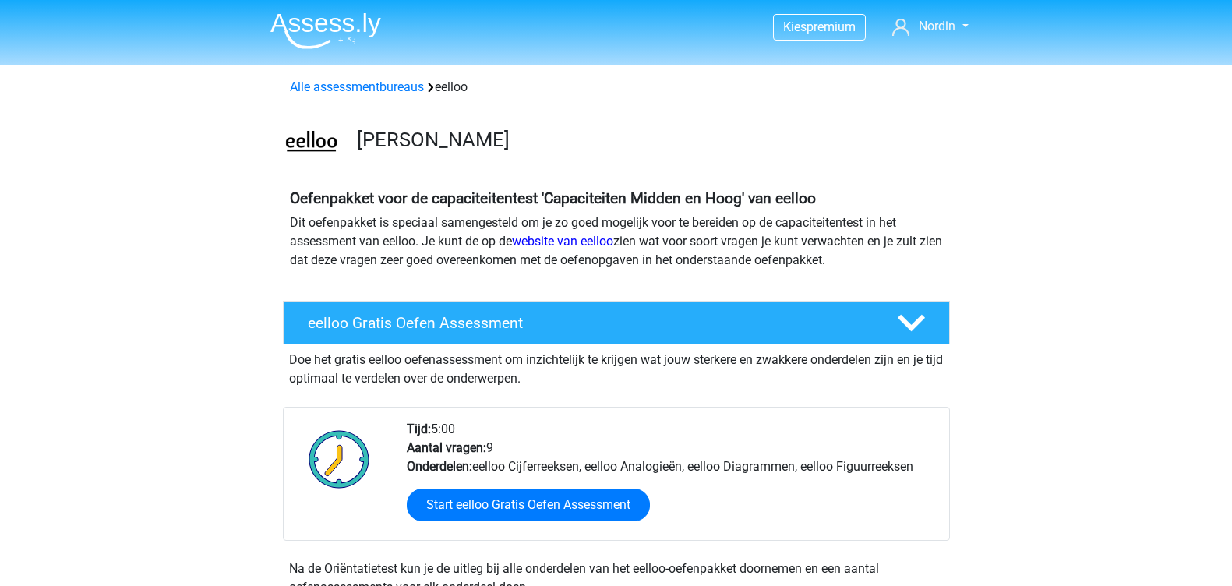  I want to click on a: Nordin, so click(929, 26).